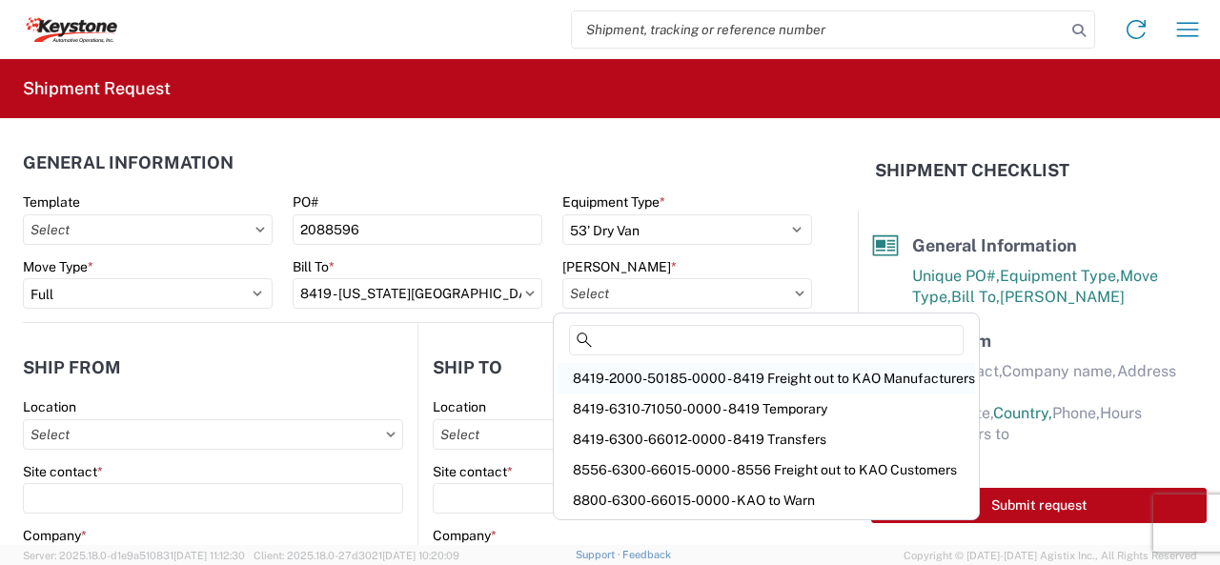 This screenshot has width=1220, height=565. I want to click on a: Feedback, so click(646, 555).